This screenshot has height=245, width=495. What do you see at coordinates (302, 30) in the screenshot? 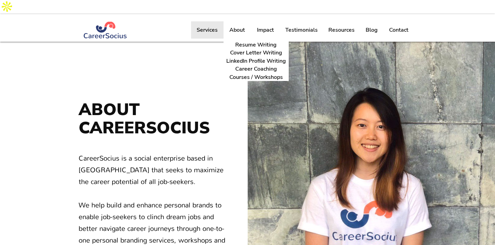
I see `nav: Site` at bounding box center [302, 30].